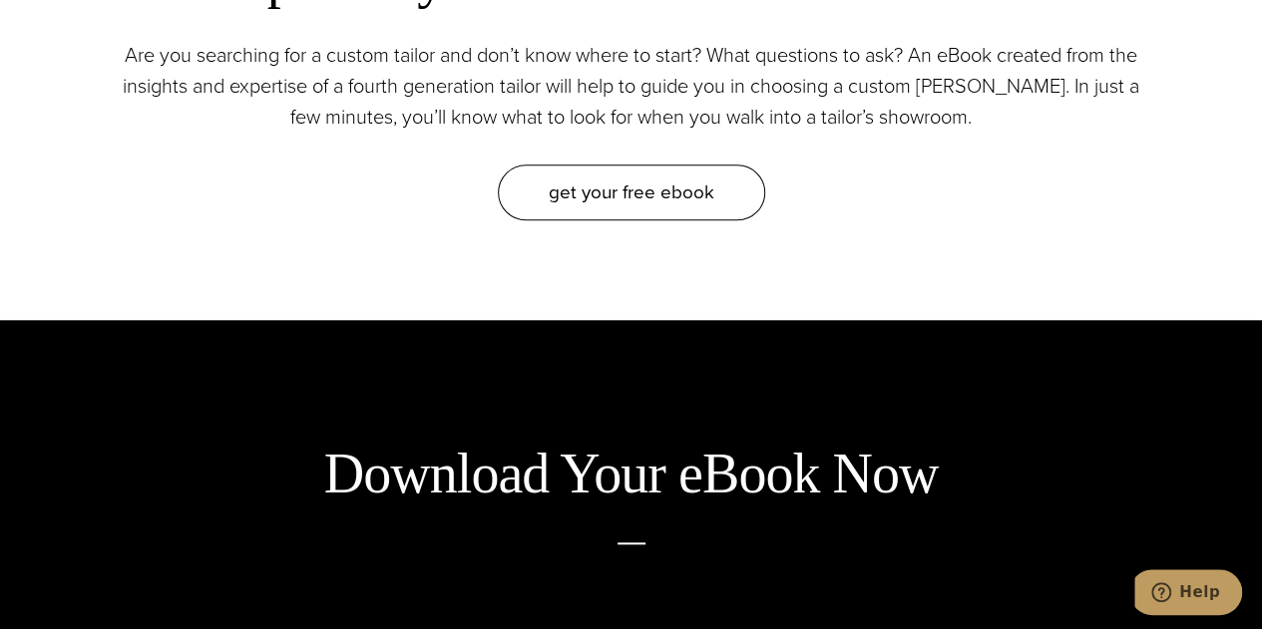  Describe the element at coordinates (631, 86) in the screenshot. I see `p: Are you searching for a custom tailor and don’t know where to start? What questions to ask? An eB...` at that location.